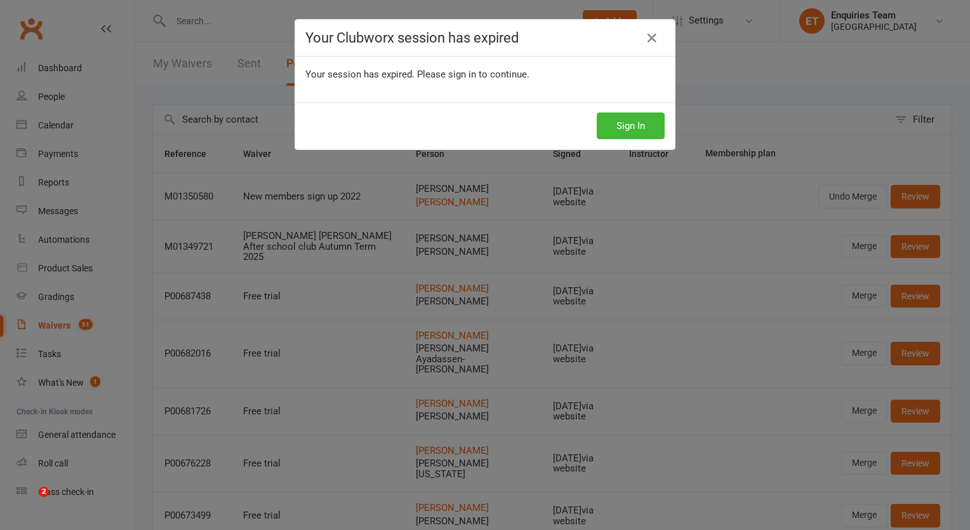 Image resolution: width=970 pixels, height=530 pixels. What do you see at coordinates (631, 126) in the screenshot?
I see `button: Sign In` at bounding box center [631, 126].